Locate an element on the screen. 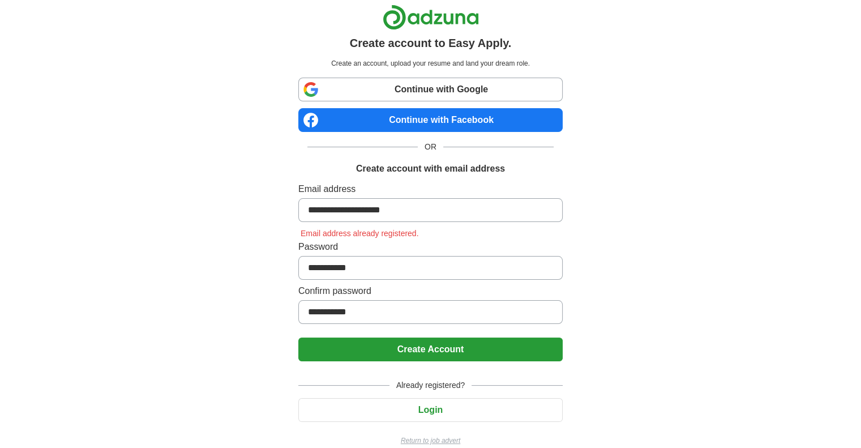 This screenshot has width=861, height=448. span: OR is located at coordinates (430, 147).